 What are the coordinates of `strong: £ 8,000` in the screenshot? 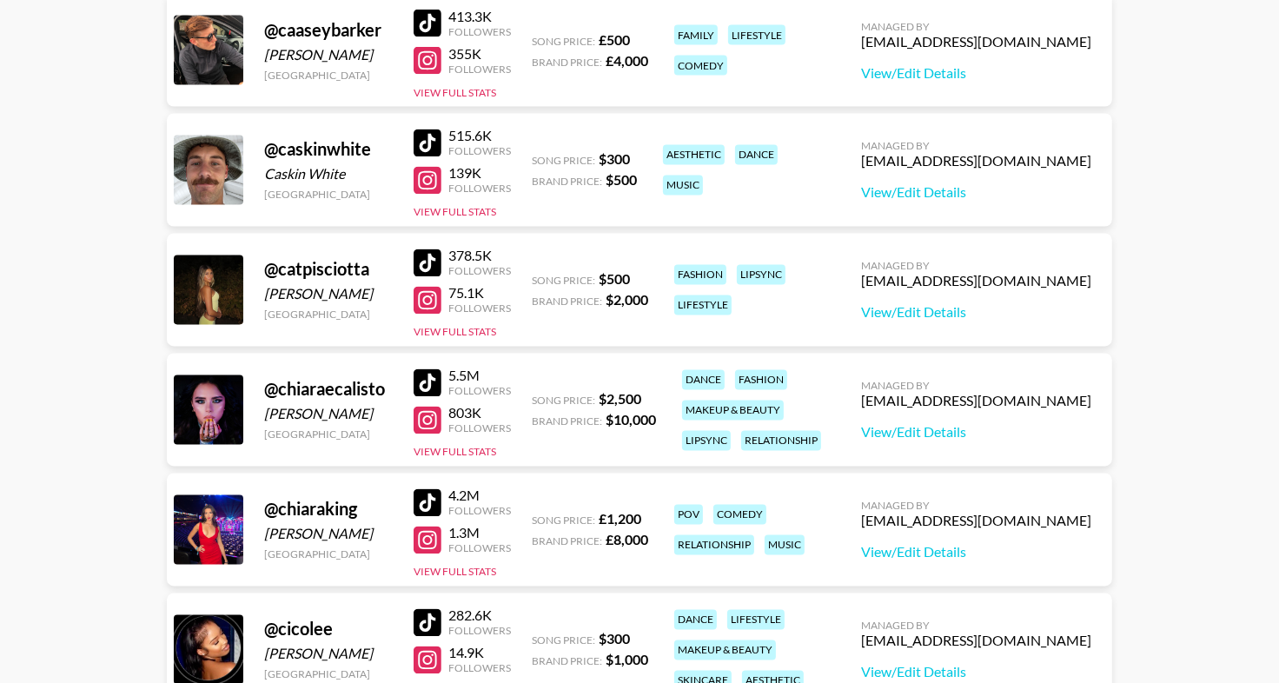 It's located at (626, 540).